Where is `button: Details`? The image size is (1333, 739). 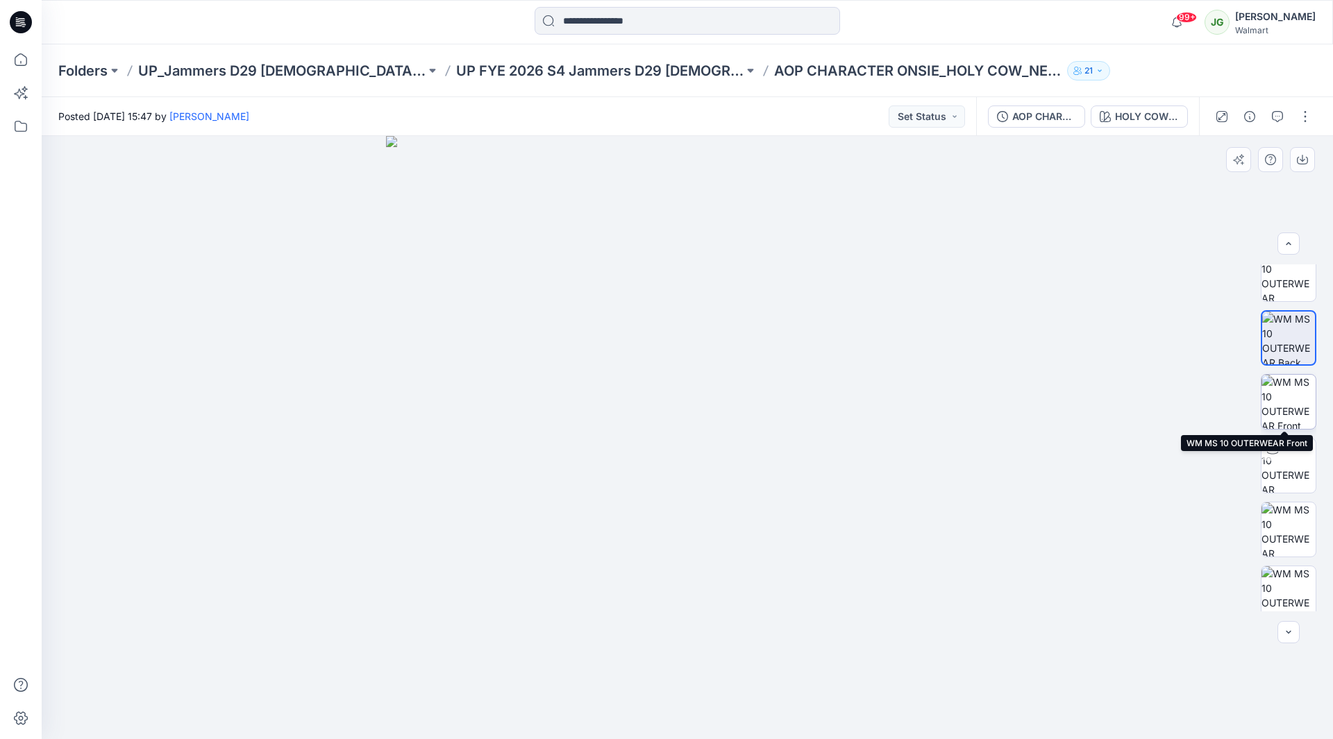
button: Details is located at coordinates (1249, 117).